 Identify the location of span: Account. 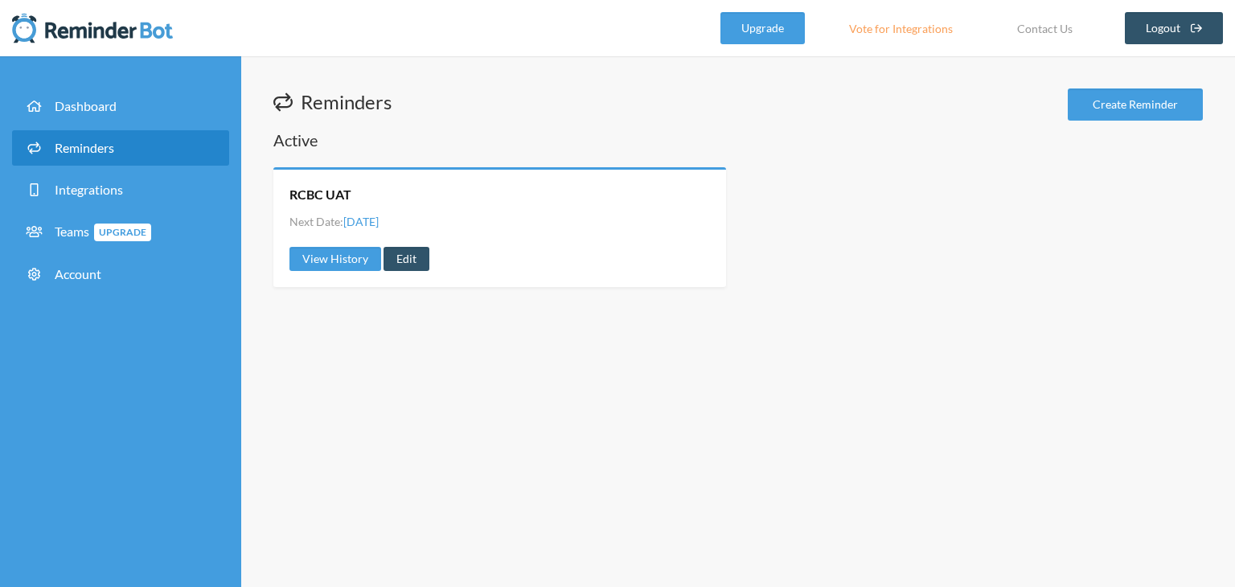
(78, 273).